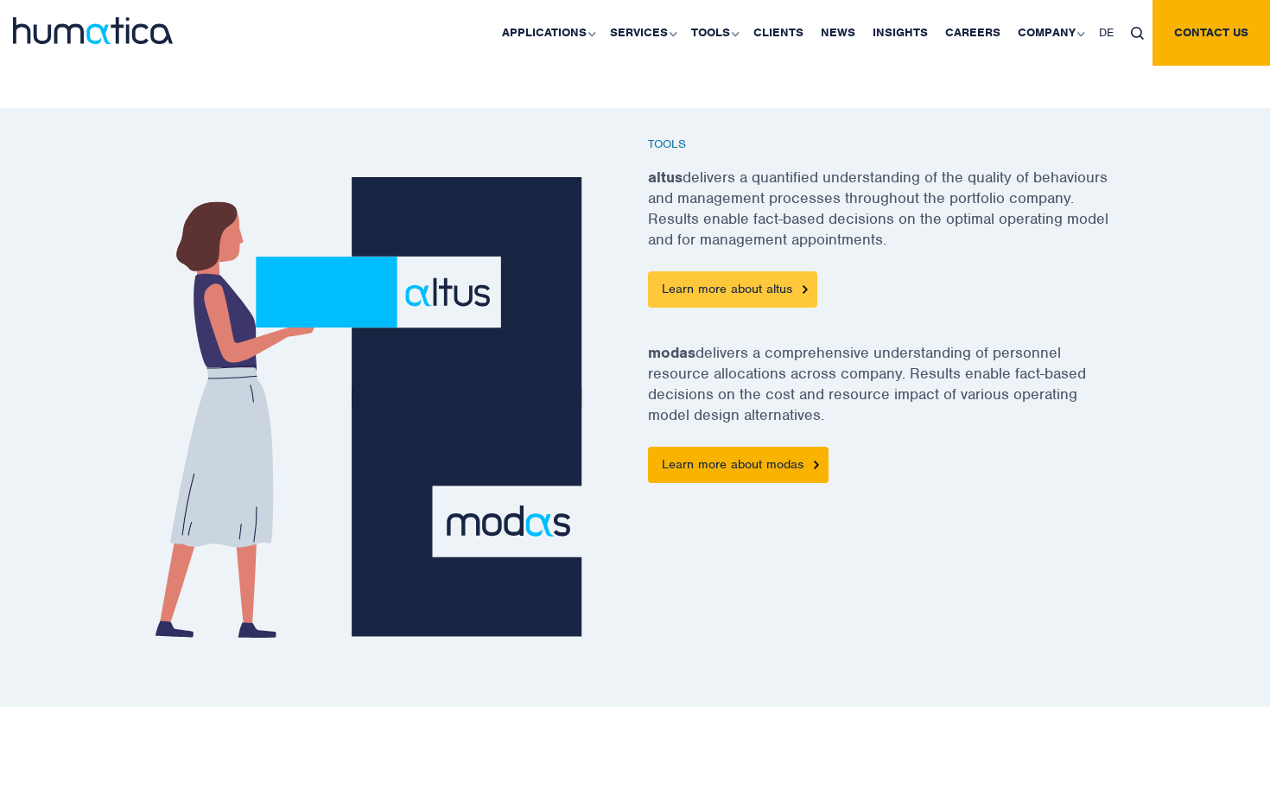  What do you see at coordinates (882, 214) in the screenshot?
I see `p: delivers a quantified understanding of the quality of behaviours and management processes through...` at bounding box center [882, 214].